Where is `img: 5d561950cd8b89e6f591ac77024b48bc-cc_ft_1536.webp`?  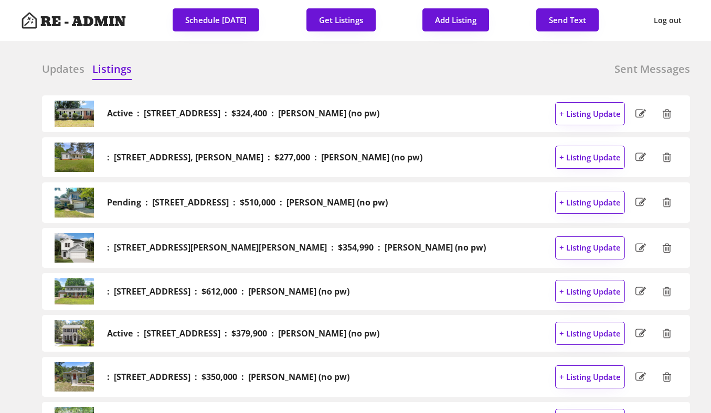
img: 5d561950cd8b89e6f591ac77024b48bc-cc_ft_1536.webp is located at coordinates (74, 377).